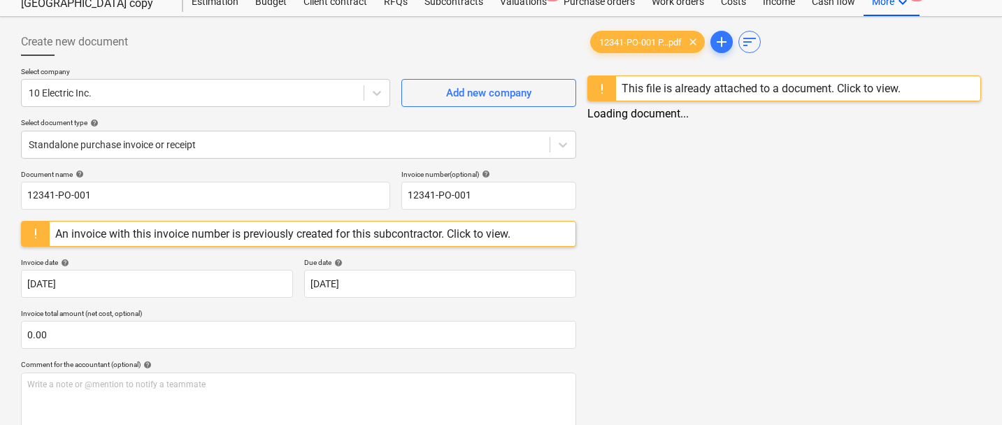 The image size is (1002, 425). Describe the element at coordinates (206, 73) in the screenshot. I see `p: Select company` at that location.